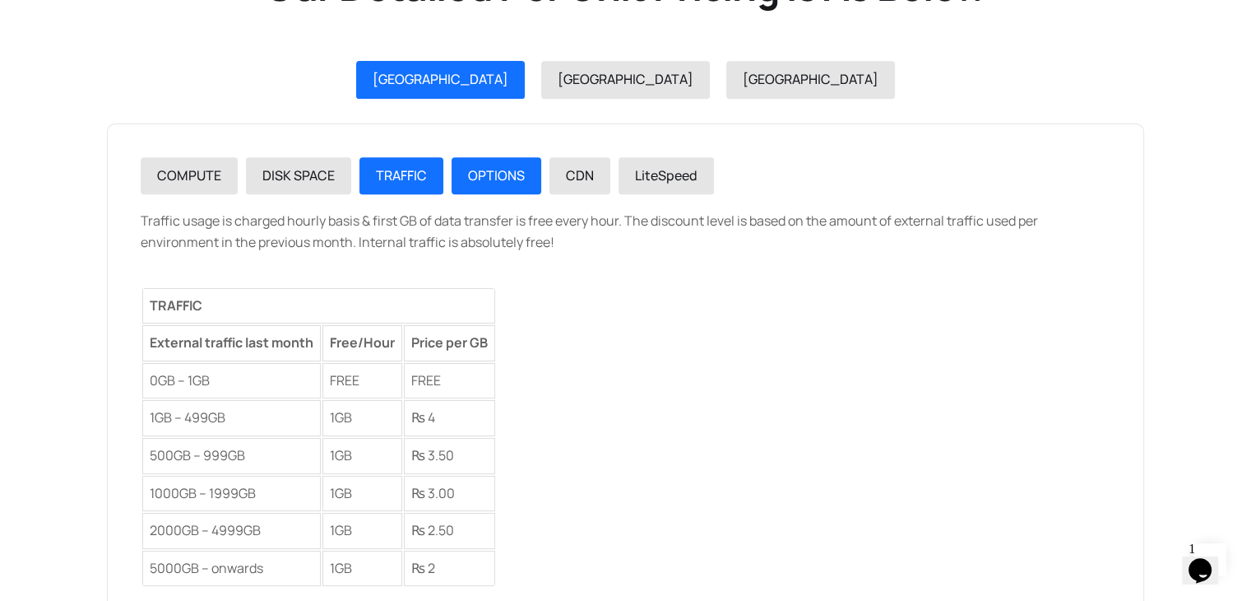 Image resolution: width=1251 pixels, height=601 pixels. I want to click on td: ₨ 2, so click(449, 569).